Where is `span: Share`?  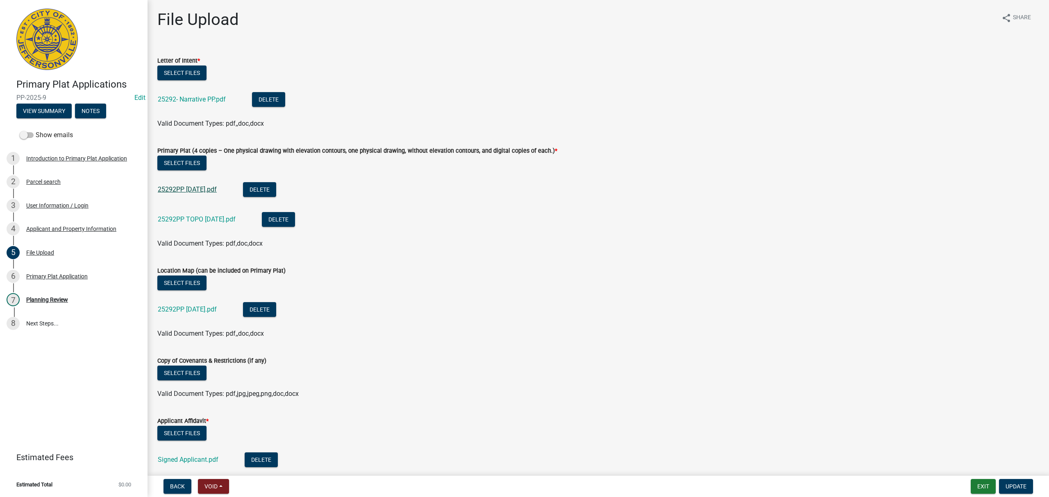
span: Share is located at coordinates (1022, 18).